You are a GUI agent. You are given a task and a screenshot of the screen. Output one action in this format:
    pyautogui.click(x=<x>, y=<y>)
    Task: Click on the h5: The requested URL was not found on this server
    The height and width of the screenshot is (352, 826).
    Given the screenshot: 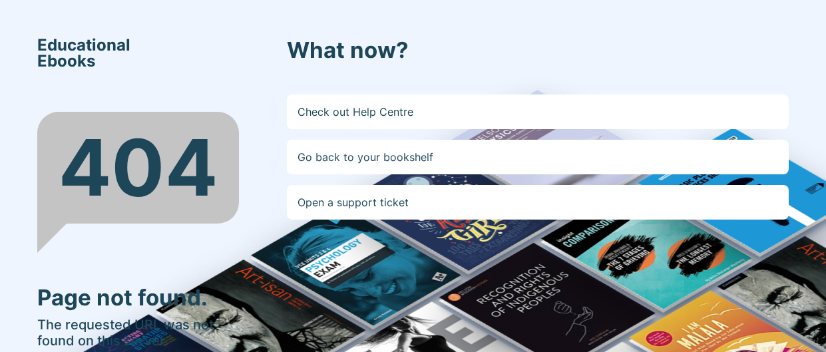 What is the action you would take?
    pyautogui.click(x=138, y=333)
    